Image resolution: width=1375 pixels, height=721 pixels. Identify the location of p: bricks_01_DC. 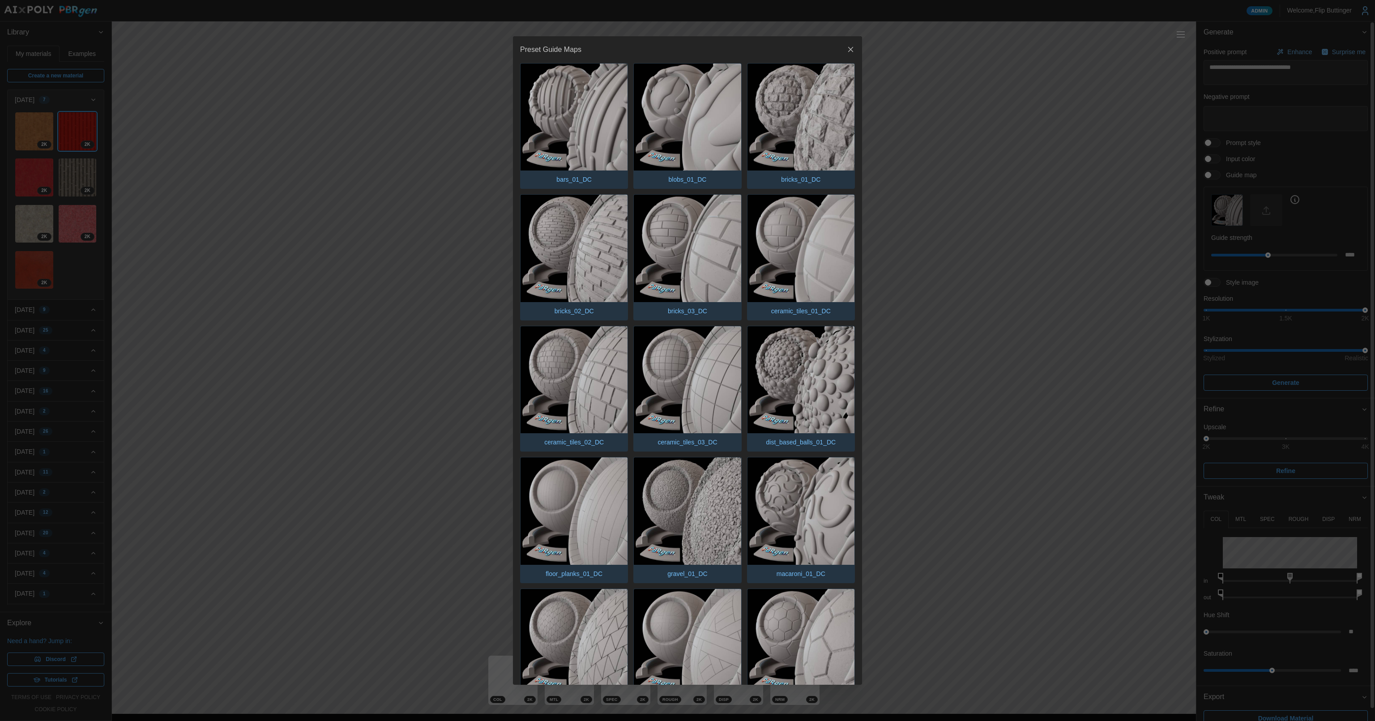
(801, 179).